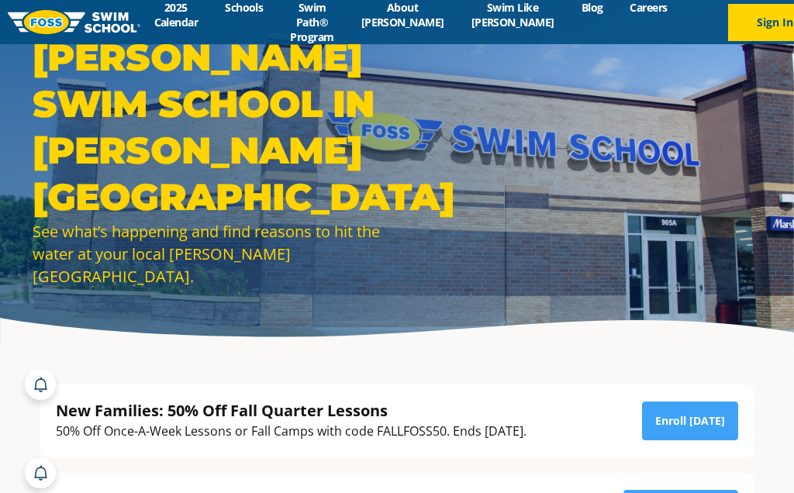 This screenshot has height=493, width=794. Describe the element at coordinates (74, 22) in the screenshot. I see `img: FOSS Swim School Logo` at that location.